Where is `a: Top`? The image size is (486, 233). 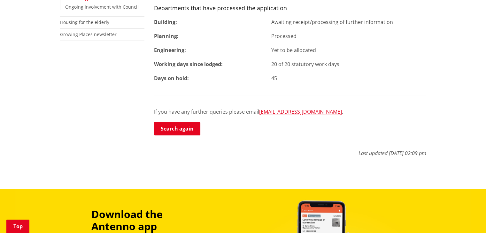
a: Top is located at coordinates (18, 227).